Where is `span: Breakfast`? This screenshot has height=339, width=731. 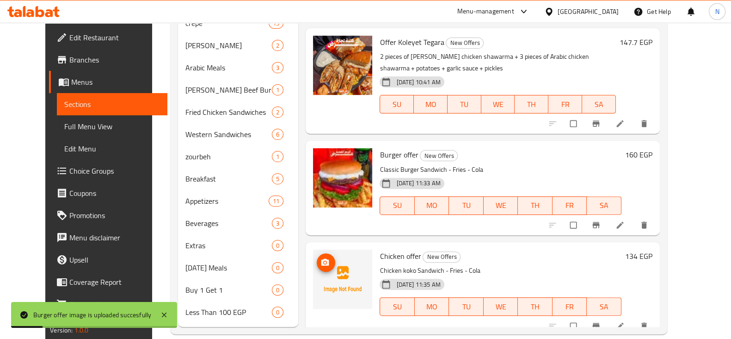 span: Breakfast is located at coordinates (228, 179).